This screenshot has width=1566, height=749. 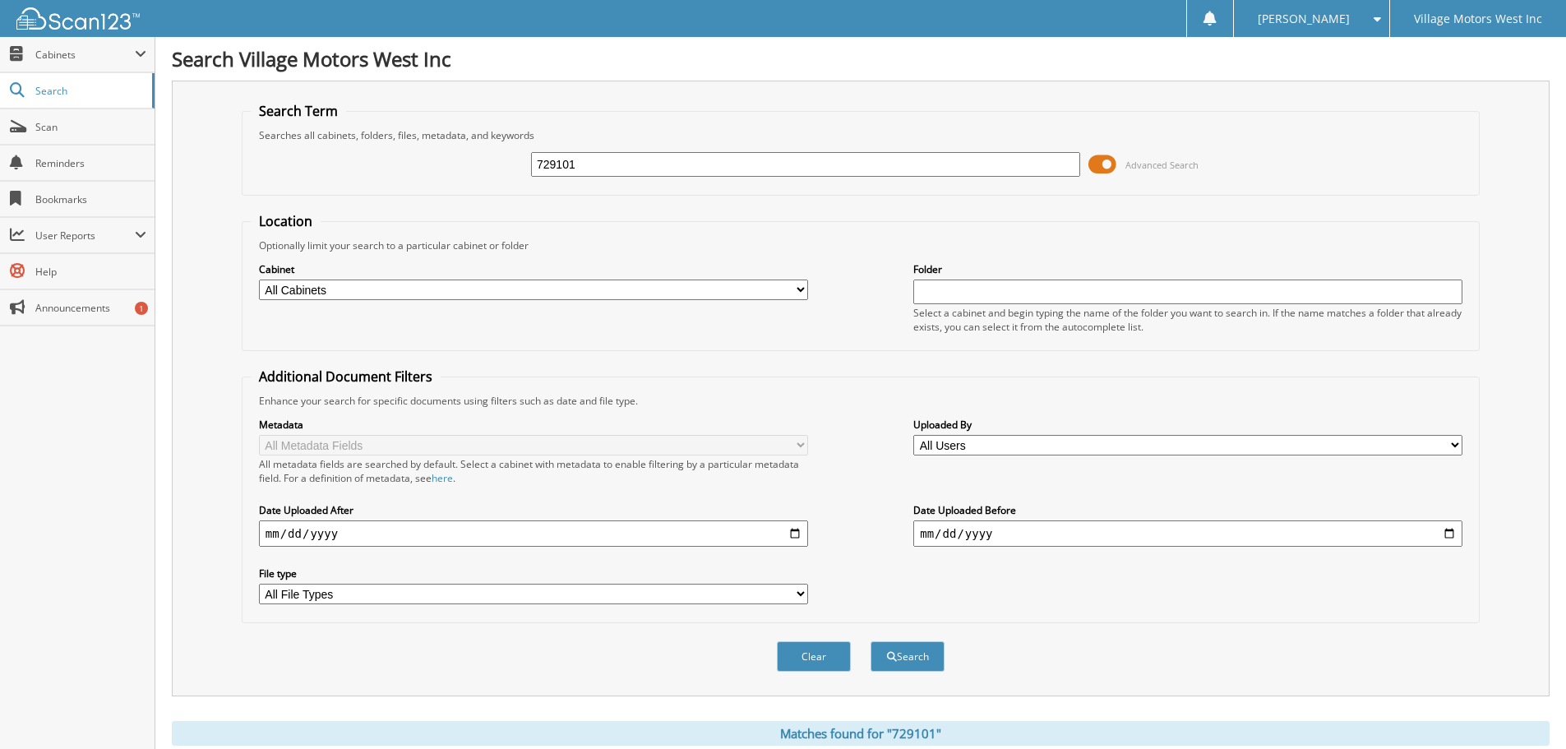 What do you see at coordinates (861, 400) in the screenshot?
I see `div: Enhance your search for specific documents using filters such as date and file type.` at bounding box center [861, 400].